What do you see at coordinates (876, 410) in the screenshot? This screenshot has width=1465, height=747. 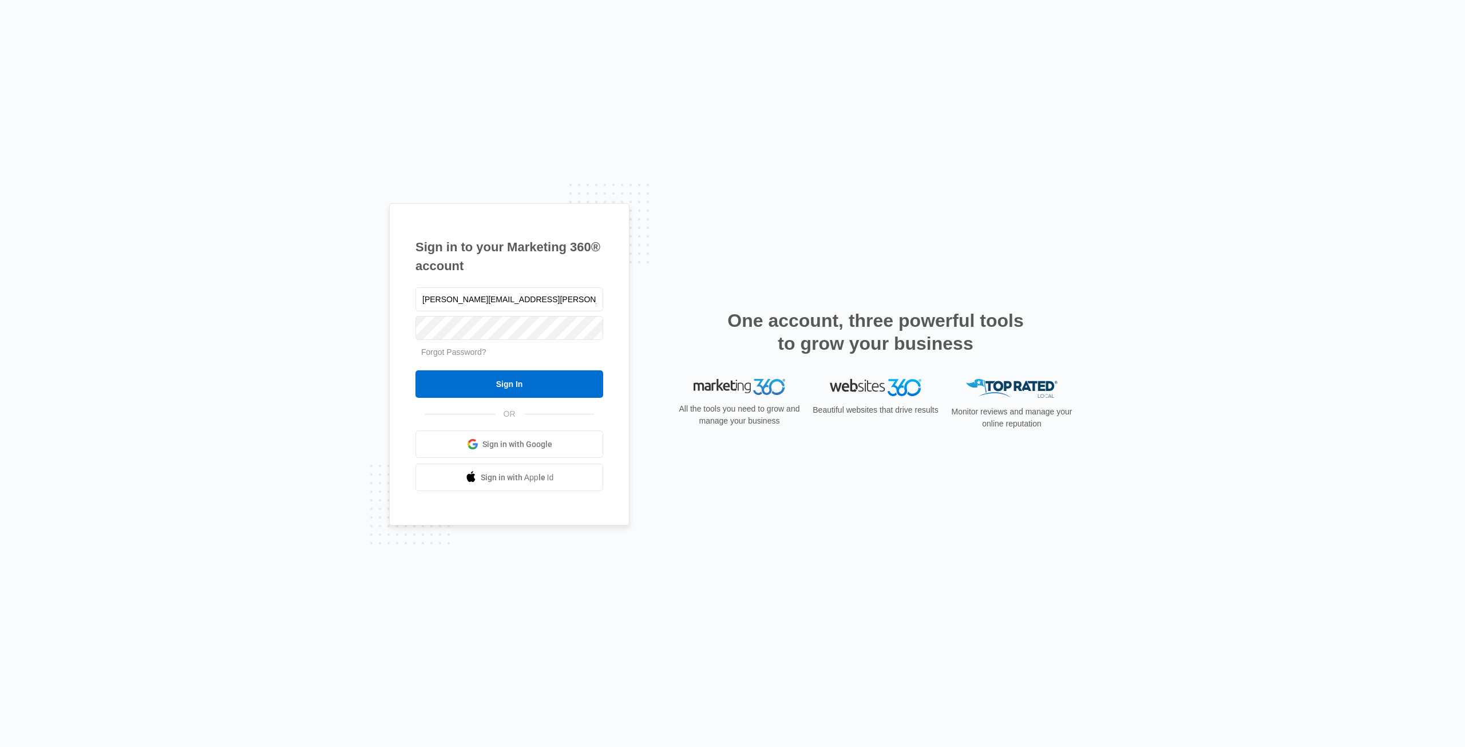 I see `p: Beautiful websites that drive results` at bounding box center [876, 410].